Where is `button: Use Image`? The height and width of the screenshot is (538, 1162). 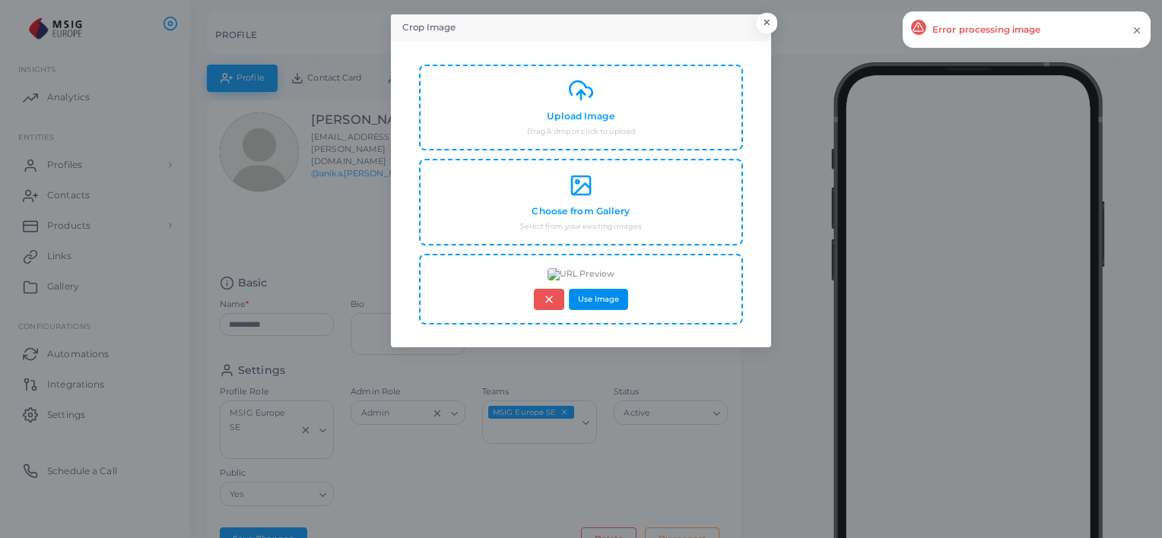 button: Use Image is located at coordinates (598, 300).